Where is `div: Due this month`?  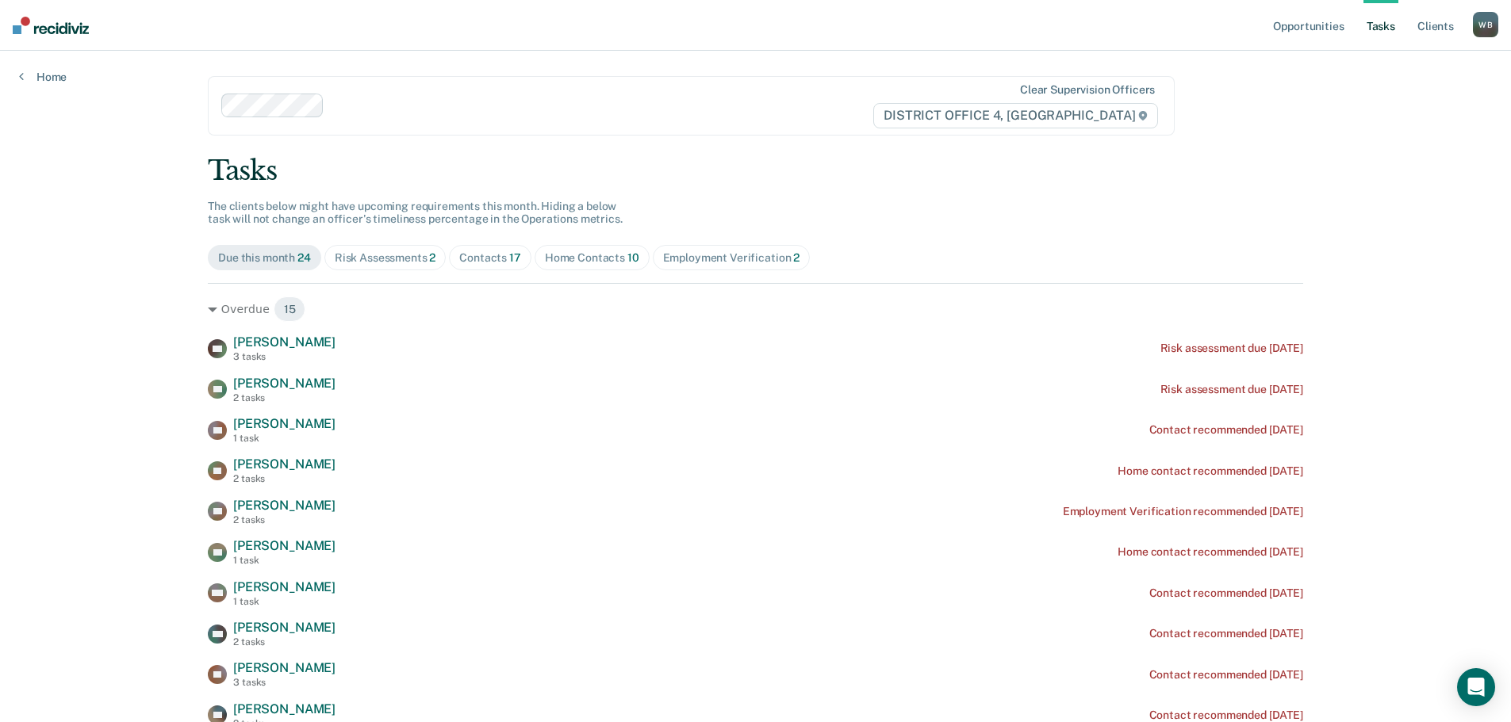
div: Due this month is located at coordinates (264, 258).